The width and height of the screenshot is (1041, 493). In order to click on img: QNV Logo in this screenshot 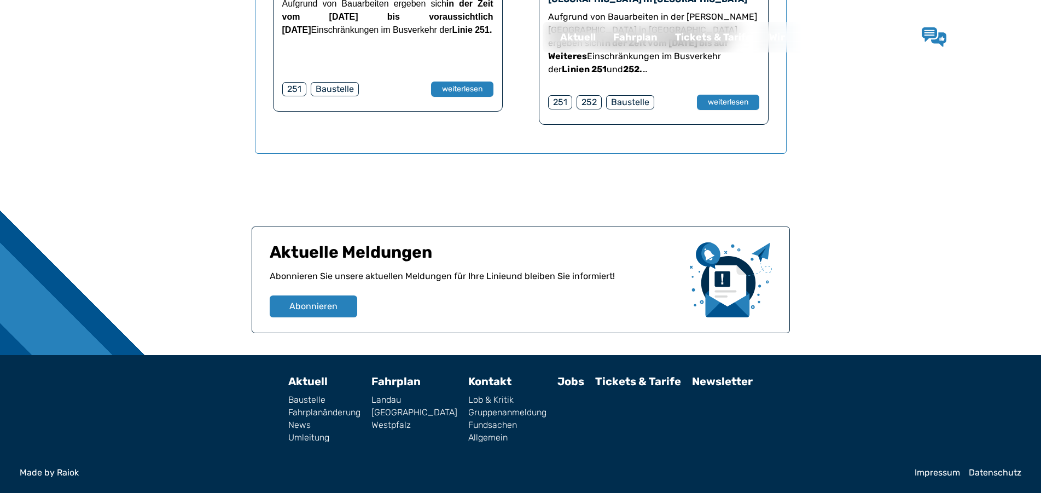, I will do `click(56, 37)`.